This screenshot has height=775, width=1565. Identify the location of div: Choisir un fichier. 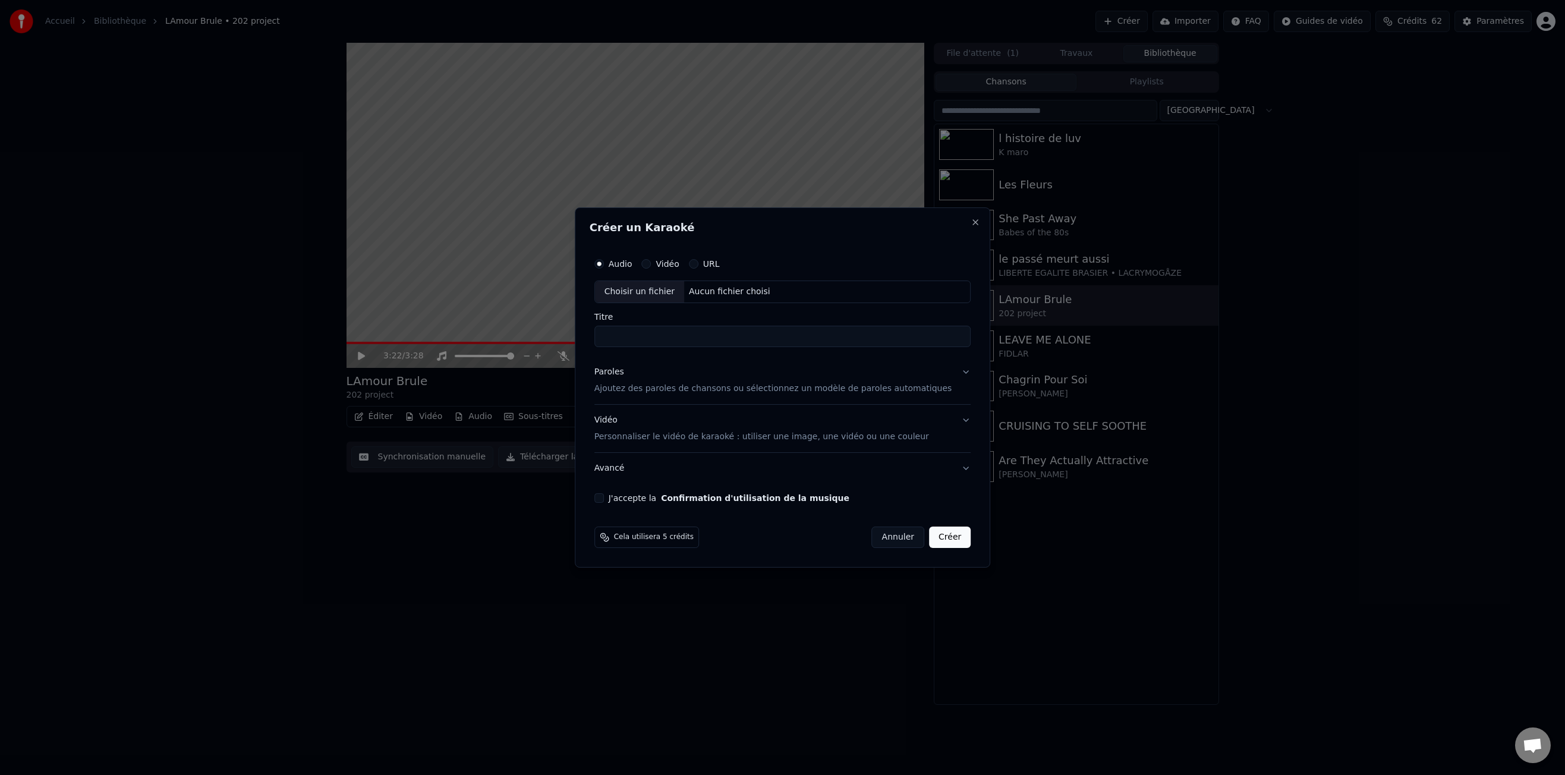
(639, 292).